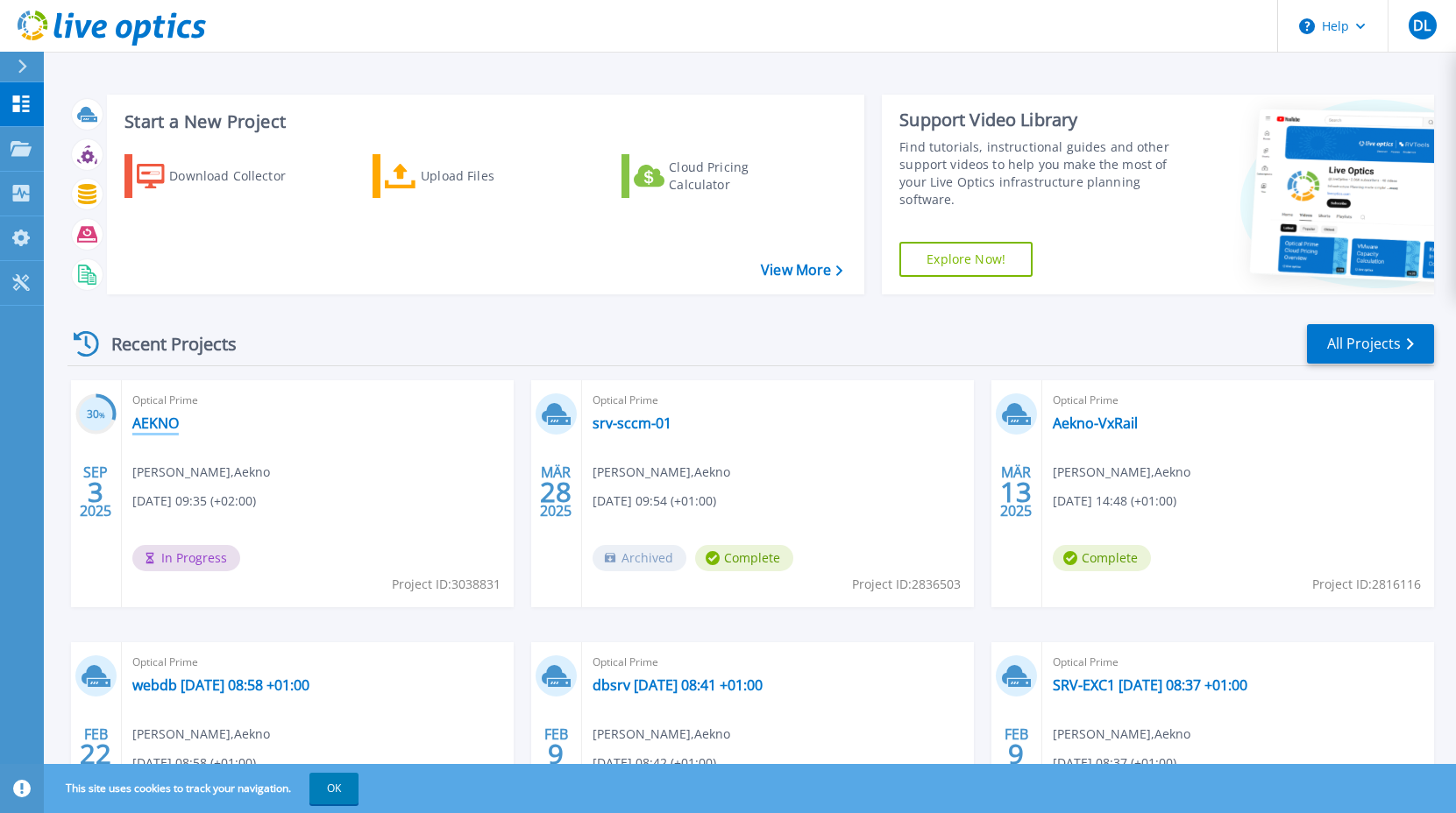 This screenshot has height=813, width=1456. I want to click on a: View More, so click(801, 270).